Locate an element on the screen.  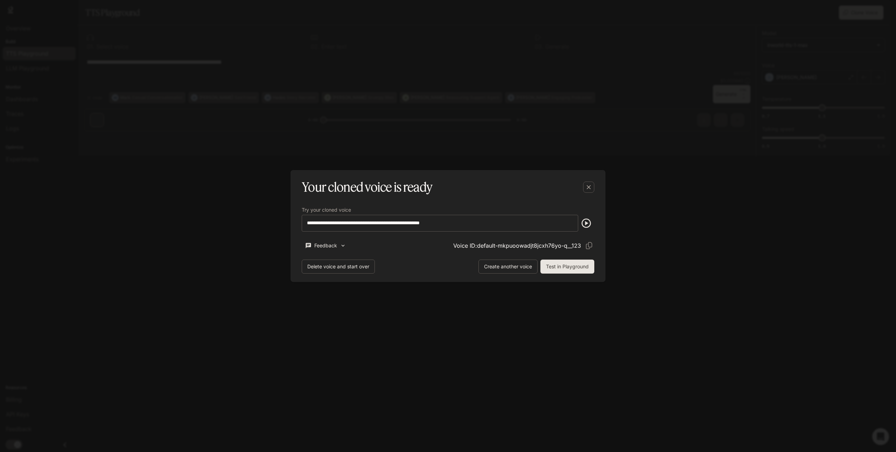
p: Voice ID: default-mkpuoowadjt8jcxh76yo-q__123 is located at coordinates (517, 246).